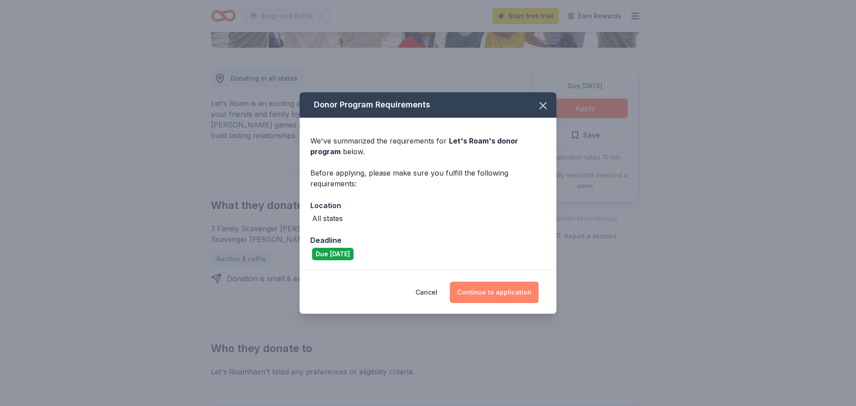 Image resolution: width=856 pixels, height=406 pixels. I want to click on div: Deadline, so click(428, 240).